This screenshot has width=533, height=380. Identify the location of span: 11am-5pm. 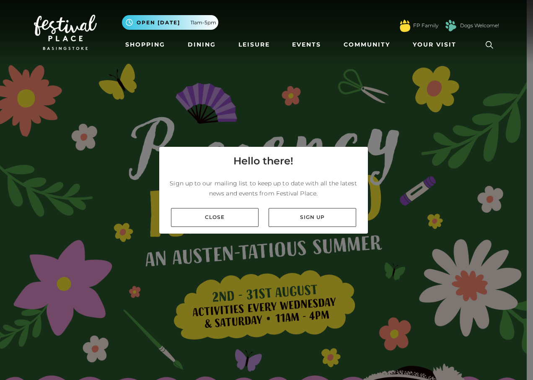
(203, 23).